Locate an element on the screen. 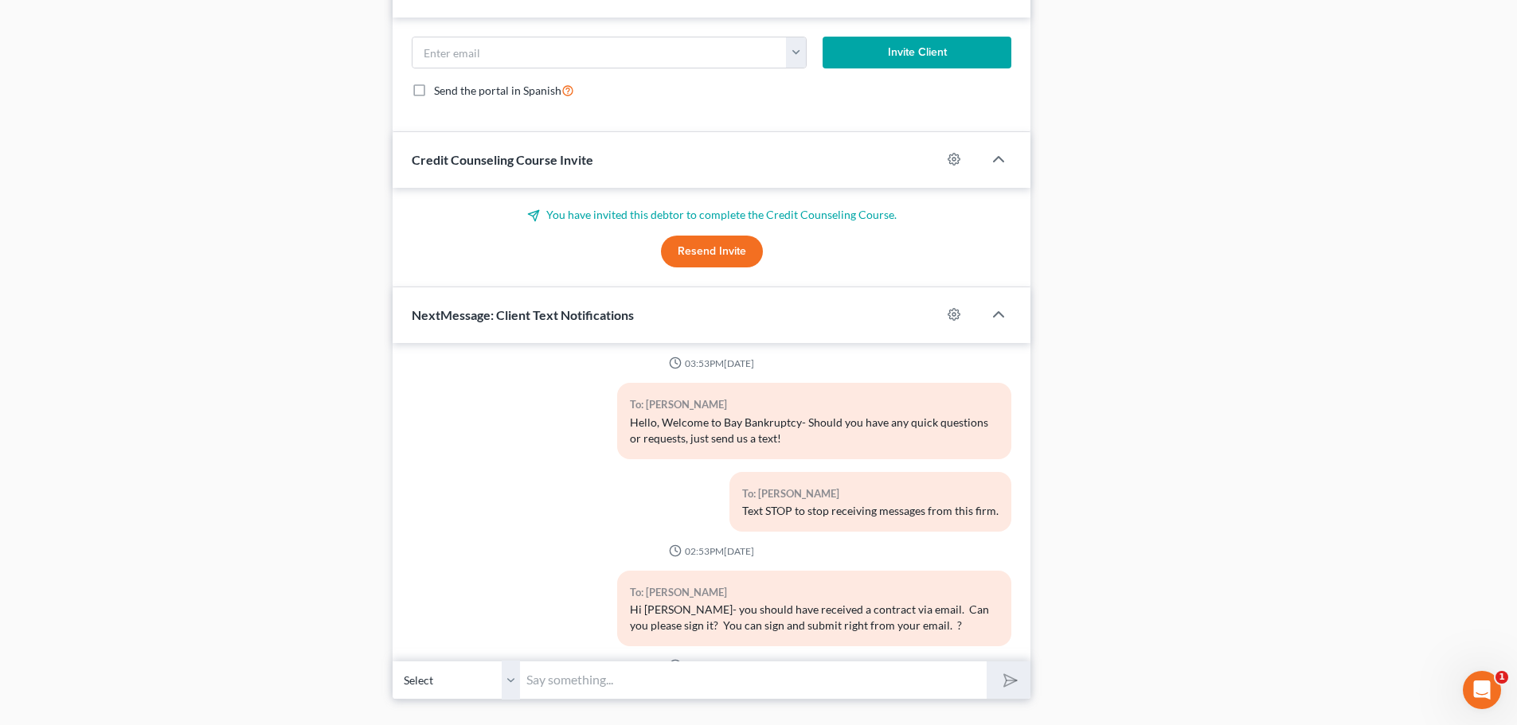 The image size is (1517, 725). input: Enter email is located at coordinates (600, 53).